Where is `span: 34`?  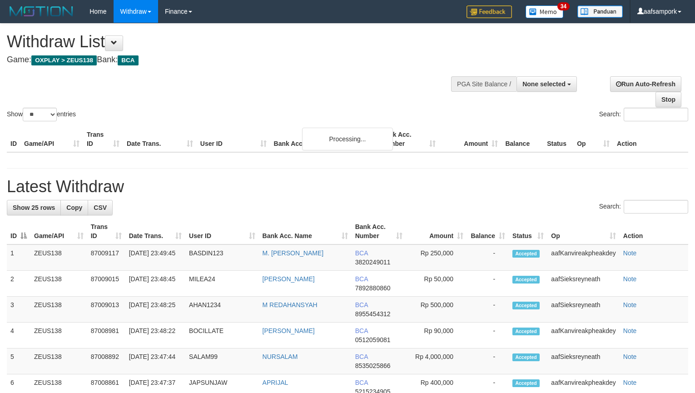 span: 34 is located at coordinates (563, 6).